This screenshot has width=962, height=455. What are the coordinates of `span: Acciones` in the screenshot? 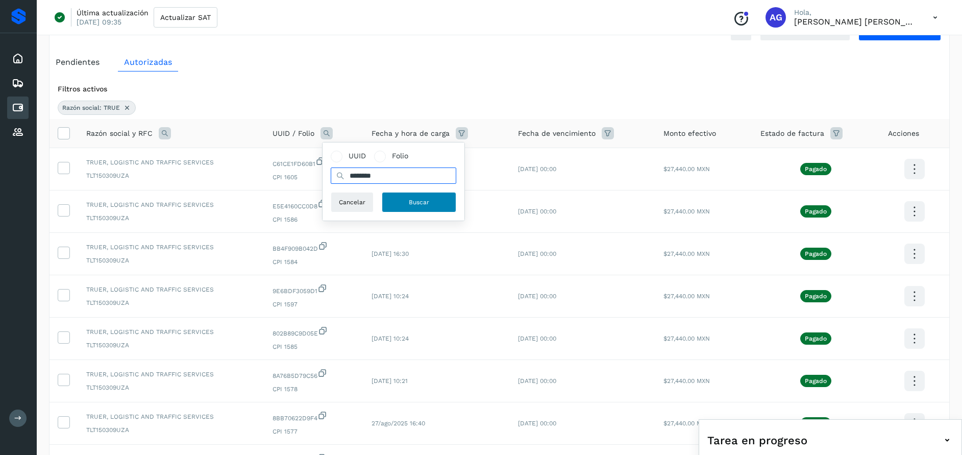 It's located at (904, 133).